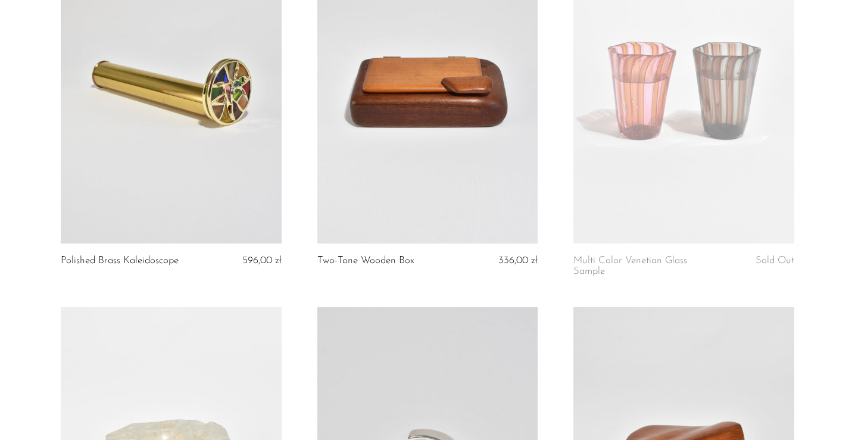 This screenshot has height=440, width=855. Describe the element at coordinates (366, 261) in the screenshot. I see `a: Two-Tone Wooden Box` at that location.